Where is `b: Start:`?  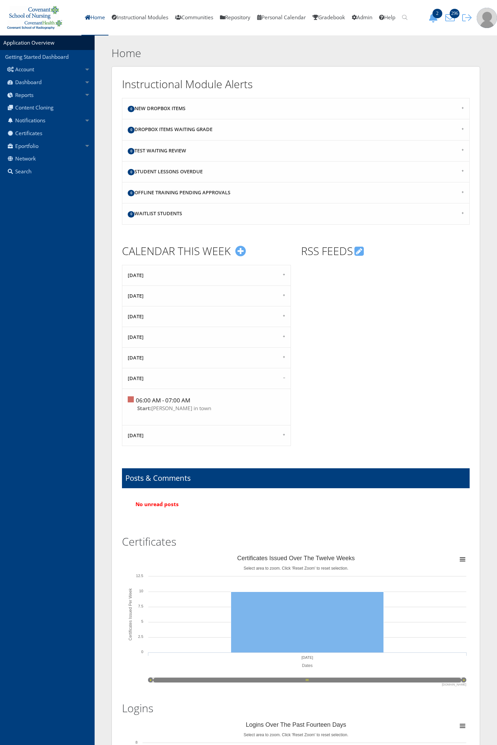
b: Start: is located at coordinates (144, 408).